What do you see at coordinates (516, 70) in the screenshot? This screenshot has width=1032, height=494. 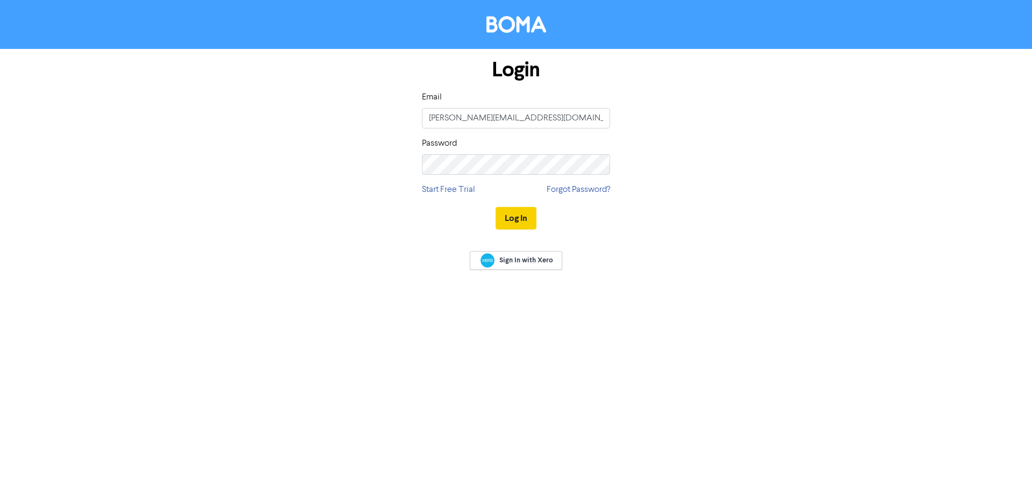 I see `h1: Login` at bounding box center [516, 70].